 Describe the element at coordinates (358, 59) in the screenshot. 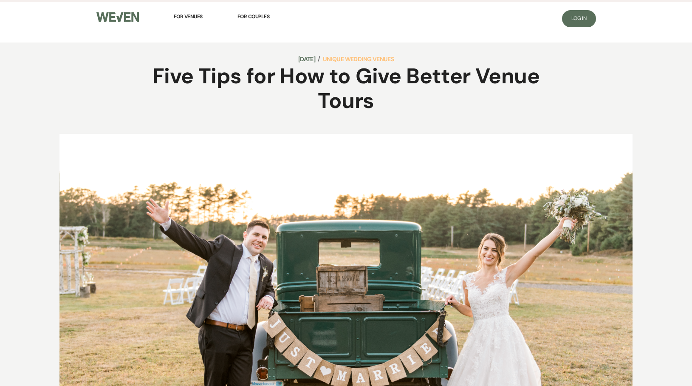

I see `a: Unique Wedding Venues` at that location.